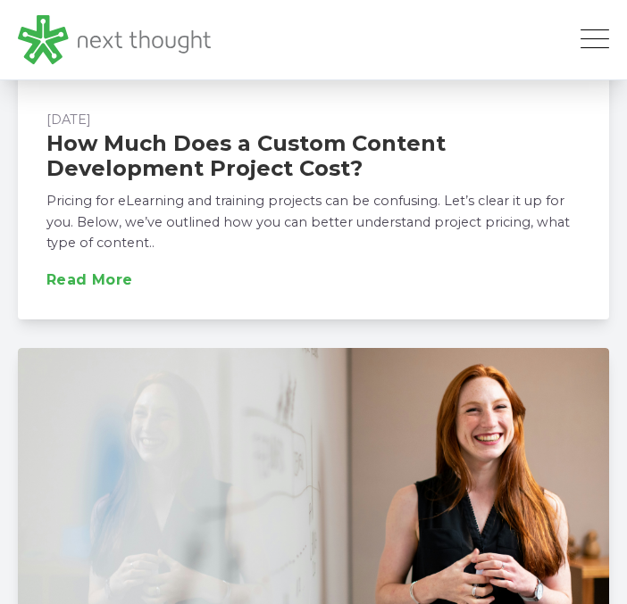 This screenshot has height=604, width=627. Describe the element at coordinates (313, 222) in the screenshot. I see `p: Pricing for eLearning and training projects can be confusing. Let’s clear it up for you. Below, w...` at that location.